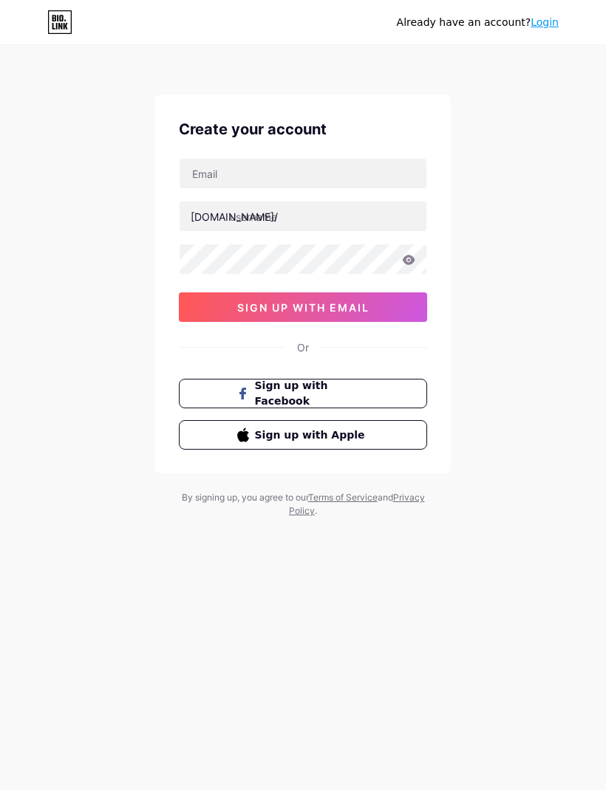  Describe the element at coordinates (303, 216) in the screenshot. I see `input: username` at that location.